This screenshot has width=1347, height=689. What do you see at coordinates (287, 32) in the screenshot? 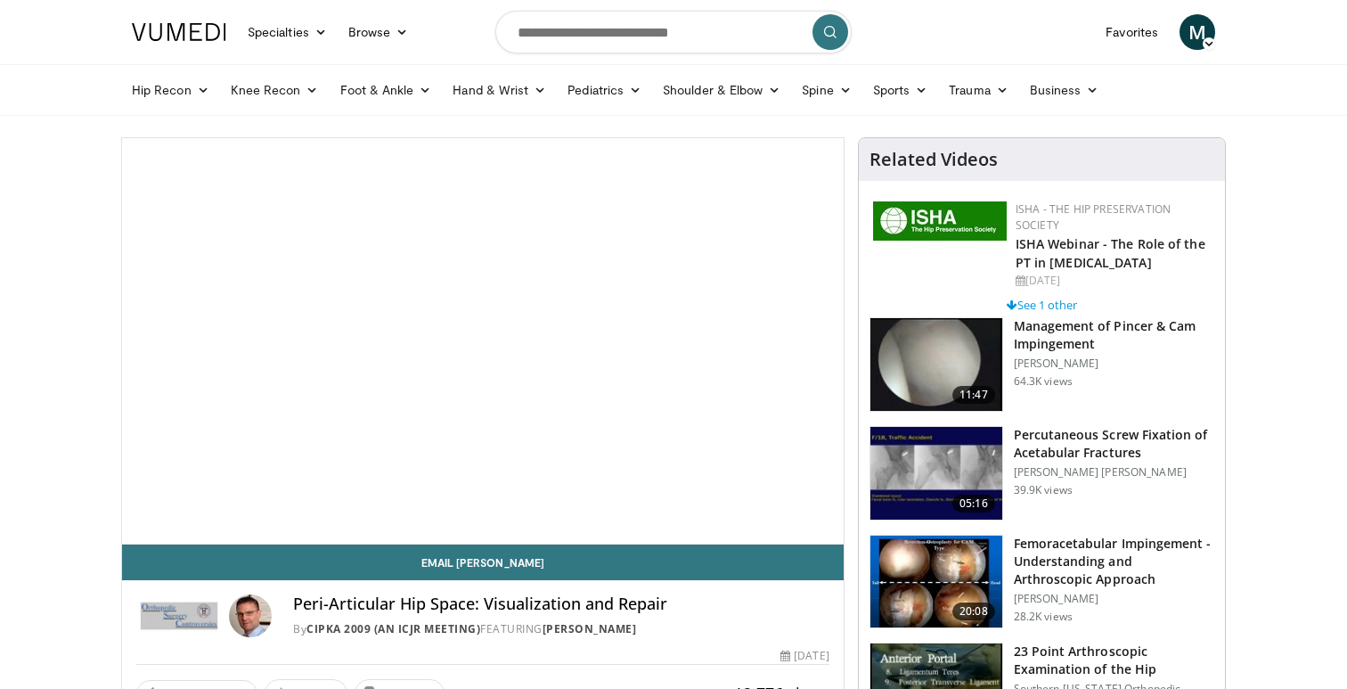
I see `a: Specialties` at bounding box center [287, 32].